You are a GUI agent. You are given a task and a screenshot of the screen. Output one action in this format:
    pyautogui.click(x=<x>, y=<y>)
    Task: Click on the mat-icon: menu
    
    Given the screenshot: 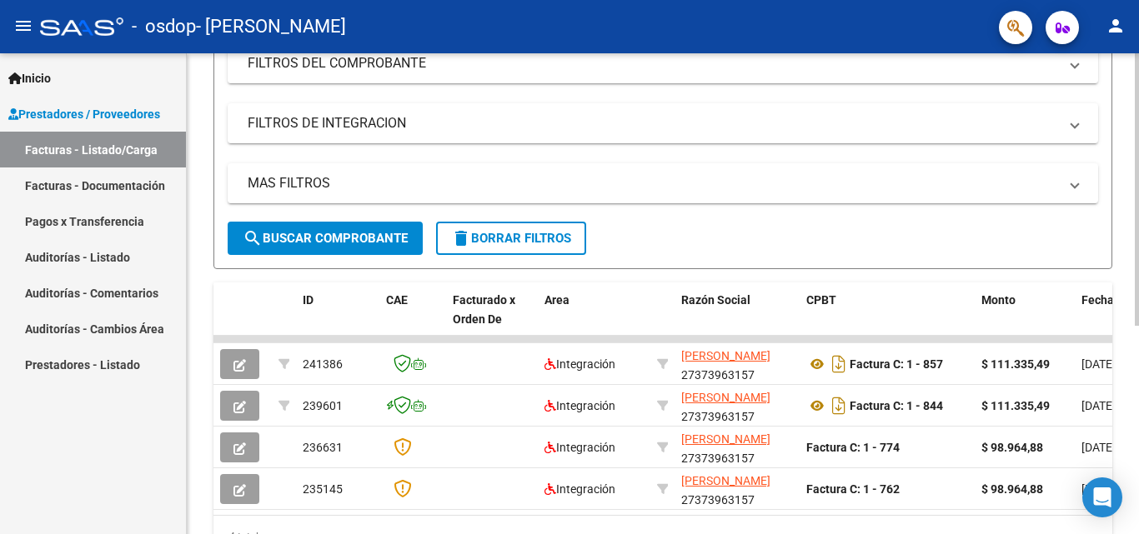 What is the action you would take?
    pyautogui.click(x=23, y=26)
    